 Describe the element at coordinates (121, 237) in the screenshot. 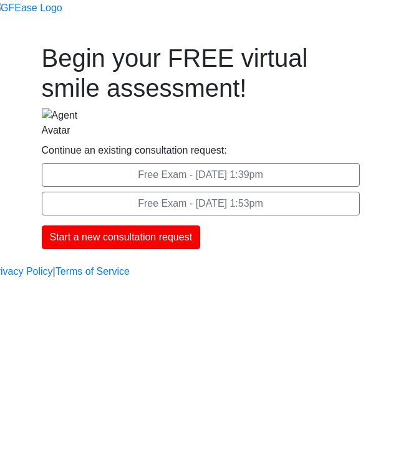

I see `button: Start a new consultation request` at that location.